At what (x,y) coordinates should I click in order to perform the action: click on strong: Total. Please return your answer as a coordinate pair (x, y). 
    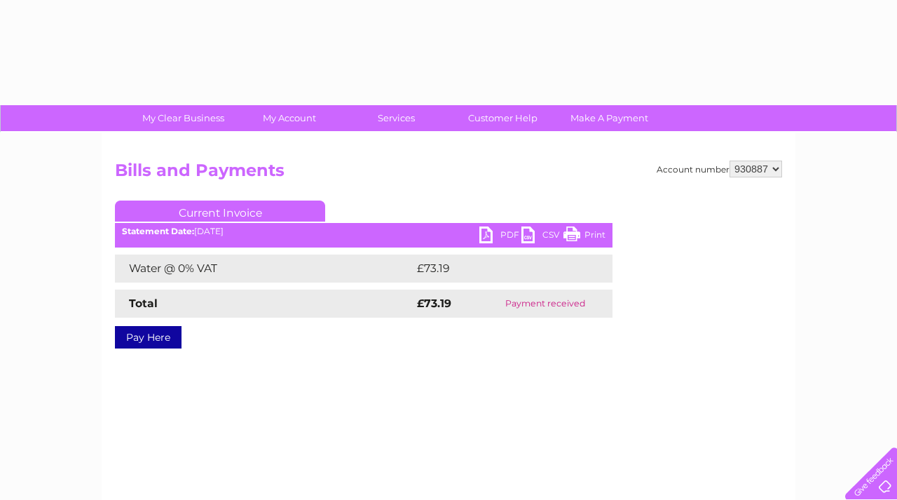
    Looking at the image, I should click on (143, 303).